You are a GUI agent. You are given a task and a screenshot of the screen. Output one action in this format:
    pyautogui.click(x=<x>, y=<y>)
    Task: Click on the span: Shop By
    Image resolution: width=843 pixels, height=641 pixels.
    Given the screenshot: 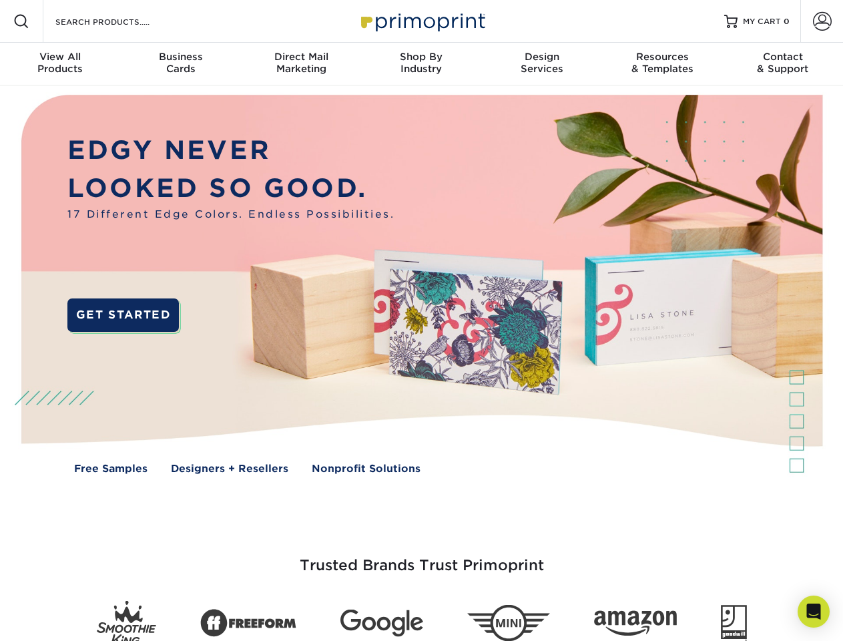 What is the action you would take?
    pyautogui.click(x=421, y=57)
    